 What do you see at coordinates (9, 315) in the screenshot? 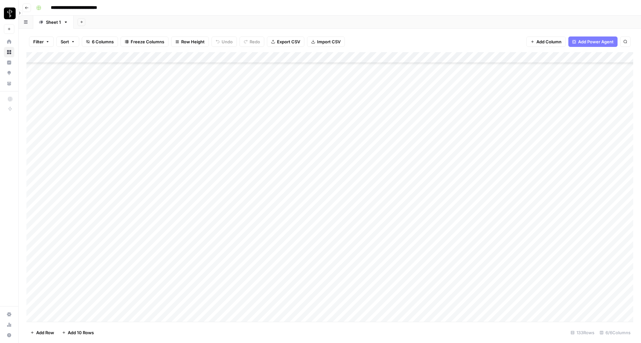
I see `a: Settings` at bounding box center [9, 315].